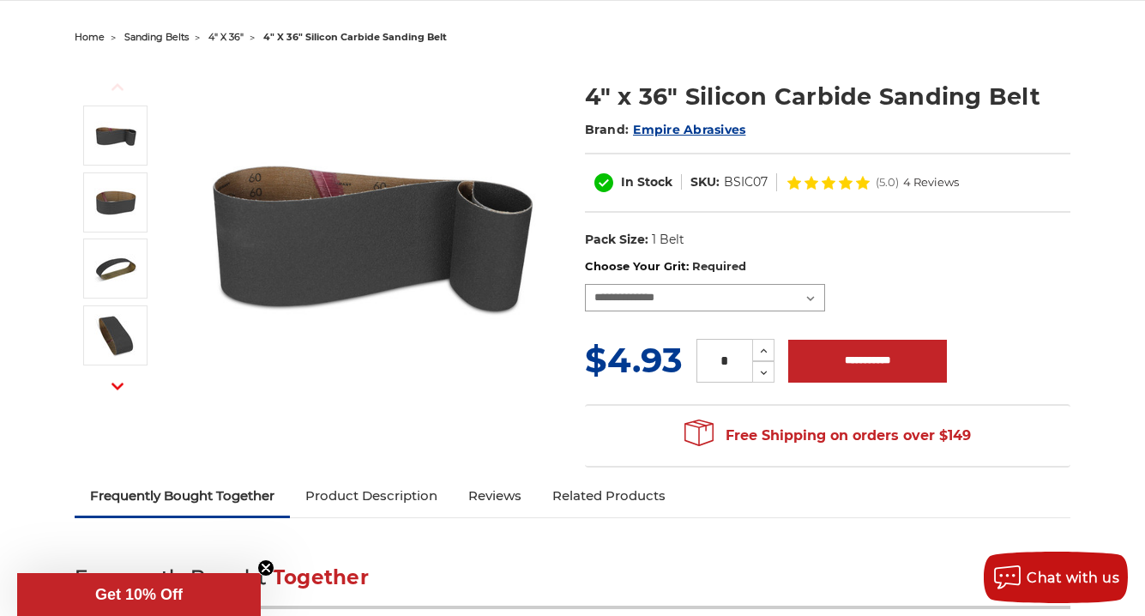 Image resolution: width=1145 pixels, height=616 pixels. Describe the element at coordinates (116, 269) in the screenshot. I see `img: 4" x 36" Sanding Belt SC` at that location.